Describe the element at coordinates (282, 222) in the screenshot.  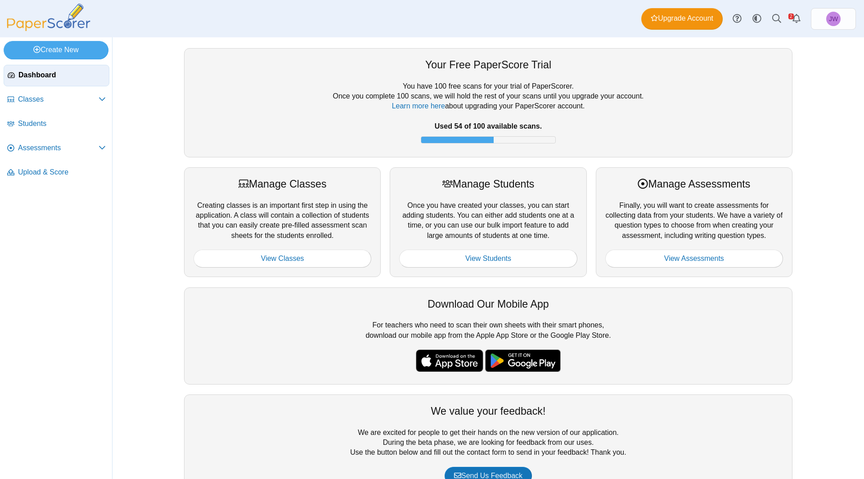
I see `div: Creating classes is an important first step in using the application. A class will contain a coll...` at that location.